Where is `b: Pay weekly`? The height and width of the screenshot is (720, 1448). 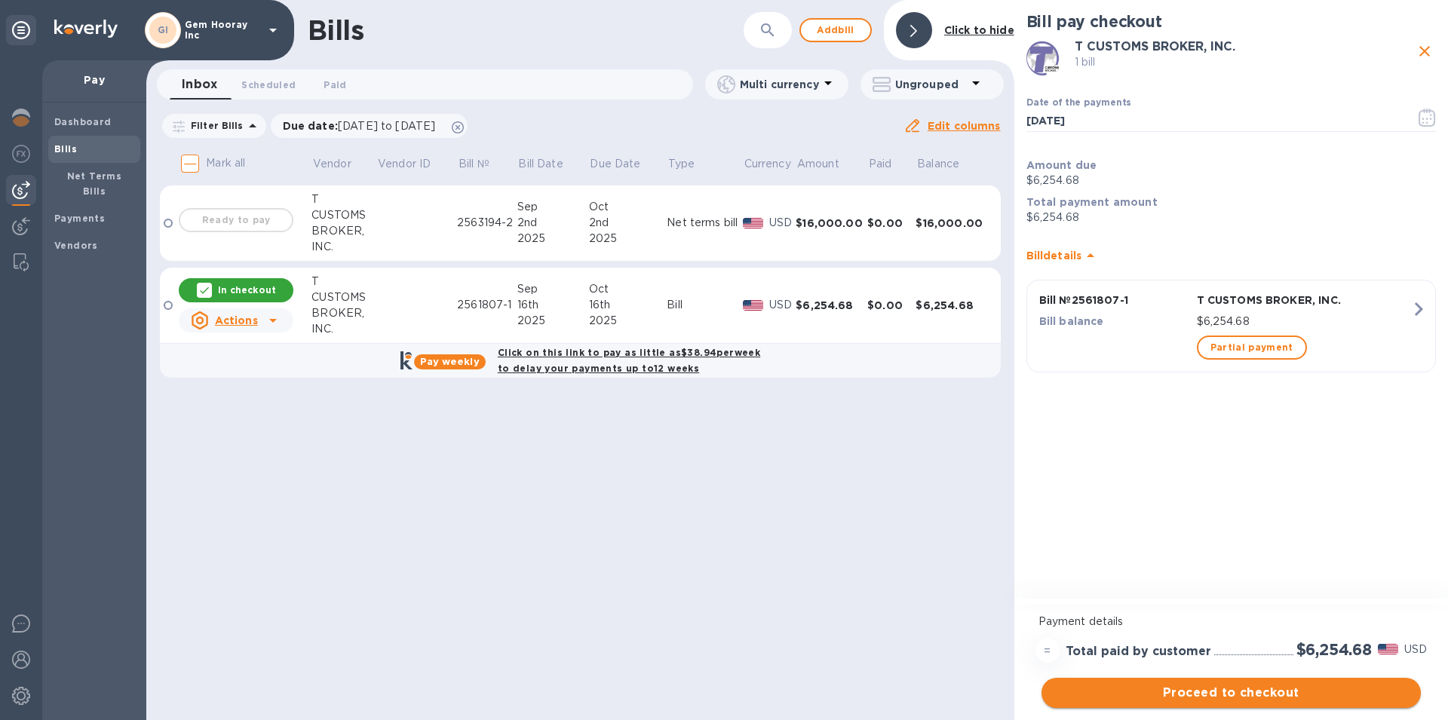
b: Pay weekly is located at coordinates (450, 361).